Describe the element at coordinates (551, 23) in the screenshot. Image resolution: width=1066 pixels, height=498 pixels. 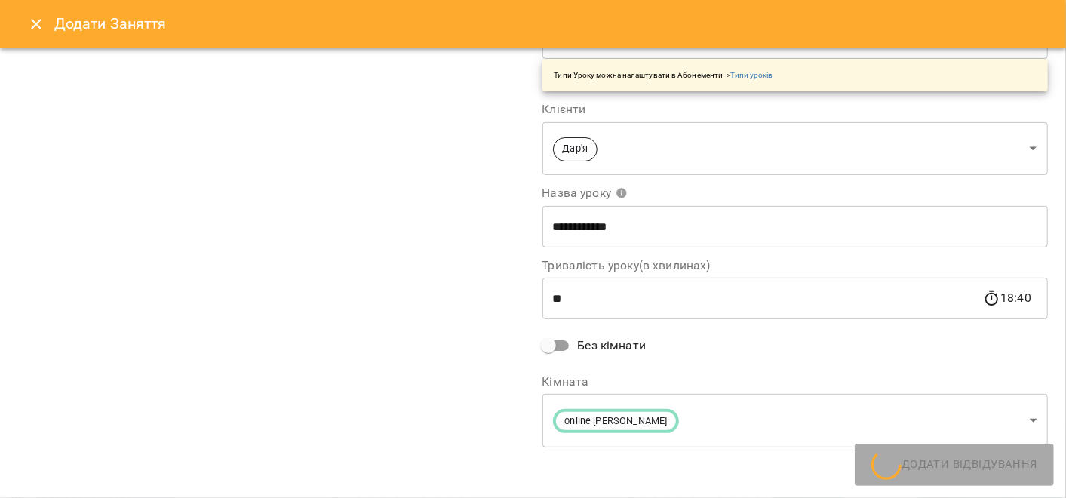
I see `h6: Додати Заняття` at that location.